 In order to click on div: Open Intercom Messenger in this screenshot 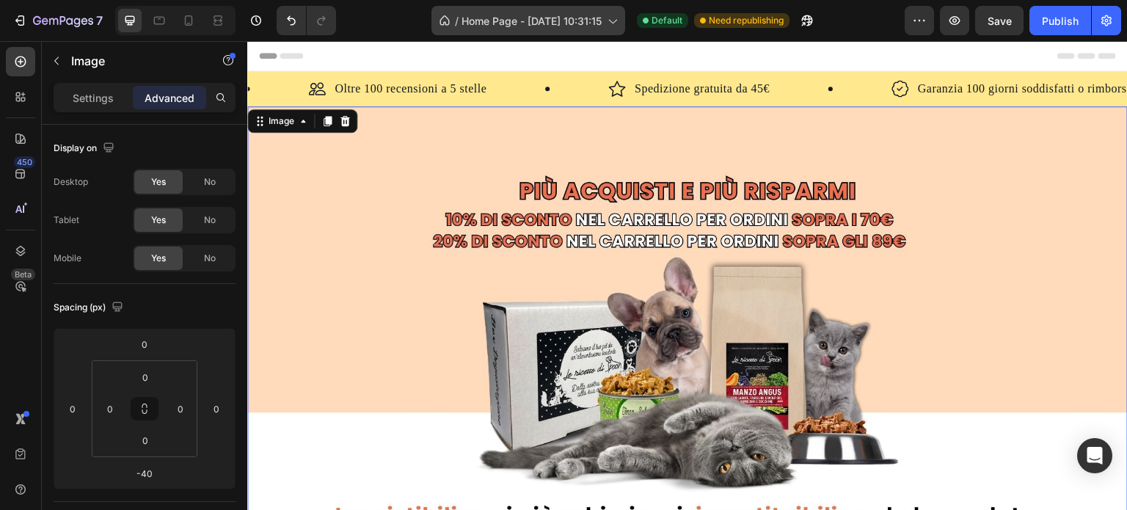, I will do `click(1095, 456)`.